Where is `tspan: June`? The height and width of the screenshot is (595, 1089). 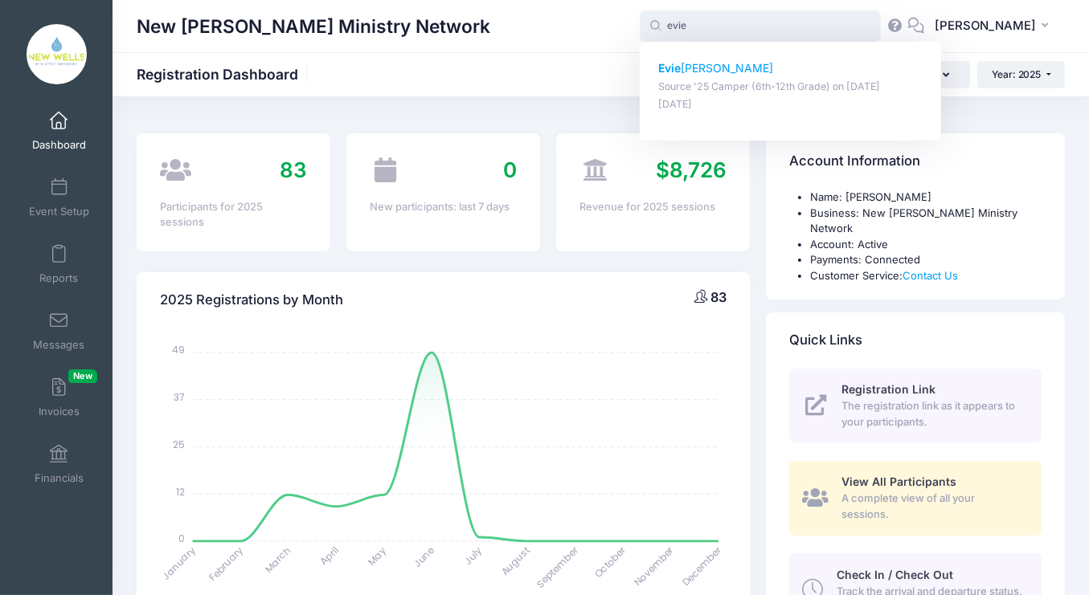 tspan: June is located at coordinates (423, 557).